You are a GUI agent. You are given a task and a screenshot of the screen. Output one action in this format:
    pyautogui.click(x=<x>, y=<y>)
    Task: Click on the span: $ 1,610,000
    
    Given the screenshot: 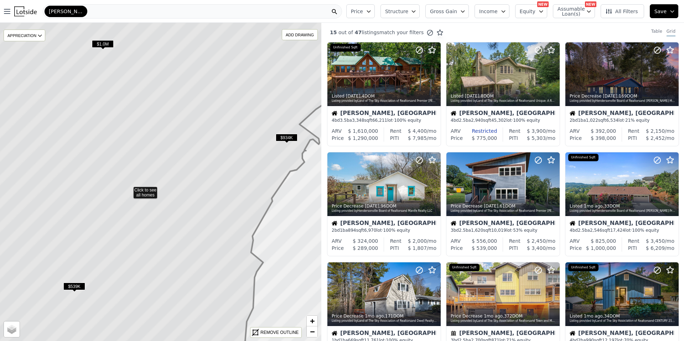 What is the action you would take?
    pyautogui.click(x=363, y=131)
    